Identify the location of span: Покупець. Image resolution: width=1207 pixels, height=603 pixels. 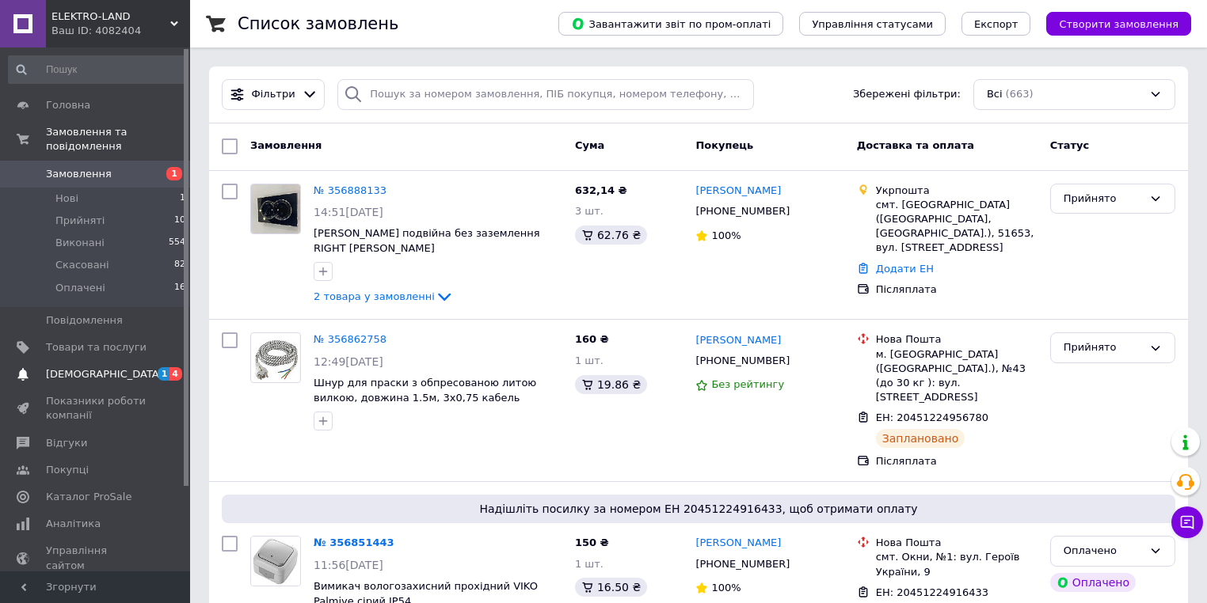
(724, 145).